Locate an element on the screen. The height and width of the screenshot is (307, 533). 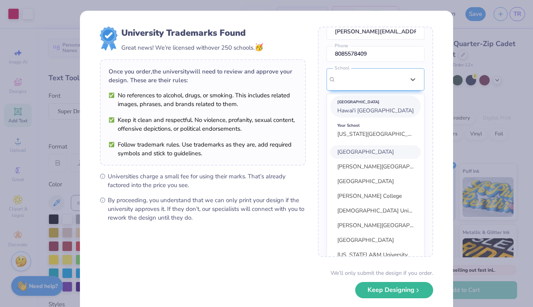
input: Email is located at coordinates (375, 32).